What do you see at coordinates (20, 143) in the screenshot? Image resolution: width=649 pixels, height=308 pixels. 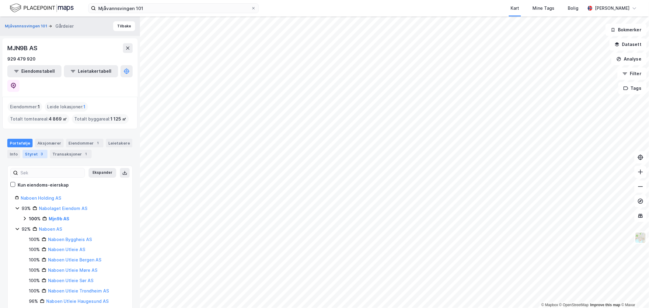 I see `div: Portefølje` at bounding box center [20, 143].